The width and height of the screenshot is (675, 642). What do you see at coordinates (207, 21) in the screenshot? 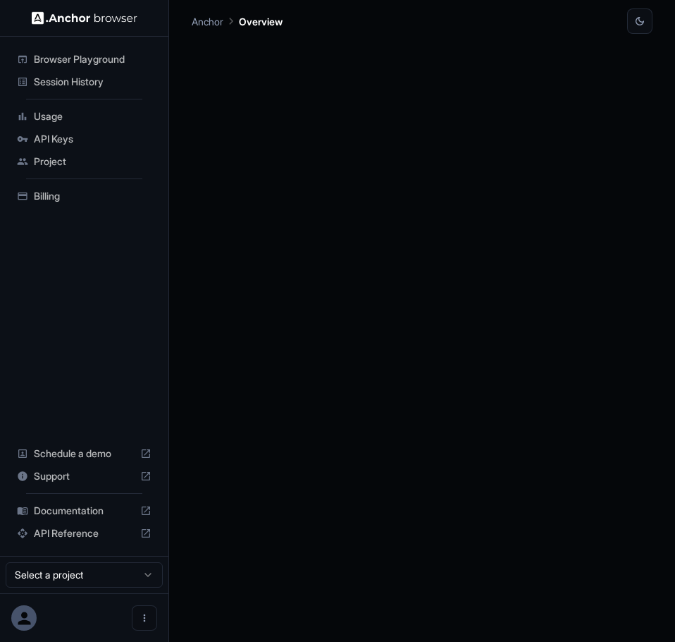
I see `p: Anchor` at bounding box center [207, 21].